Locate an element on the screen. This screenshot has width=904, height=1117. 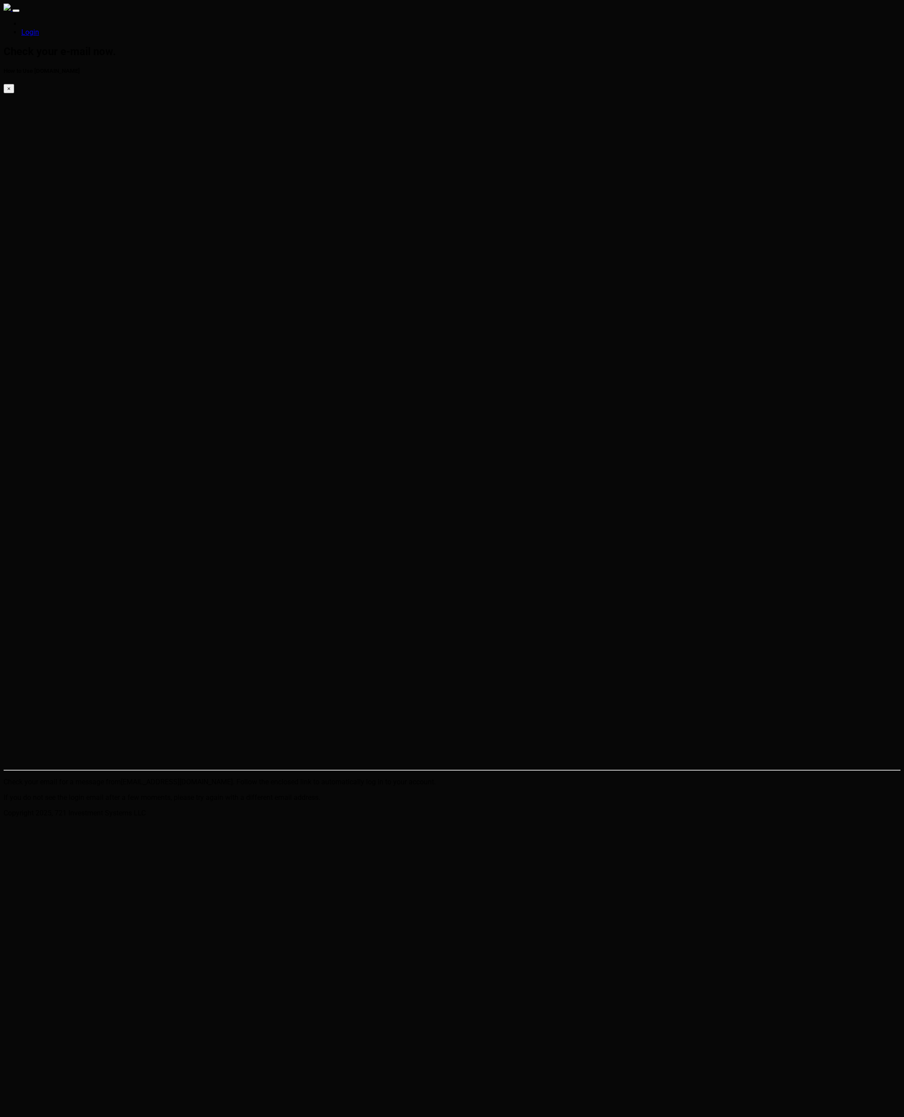
button: Toggle navigation is located at coordinates (16, 11).